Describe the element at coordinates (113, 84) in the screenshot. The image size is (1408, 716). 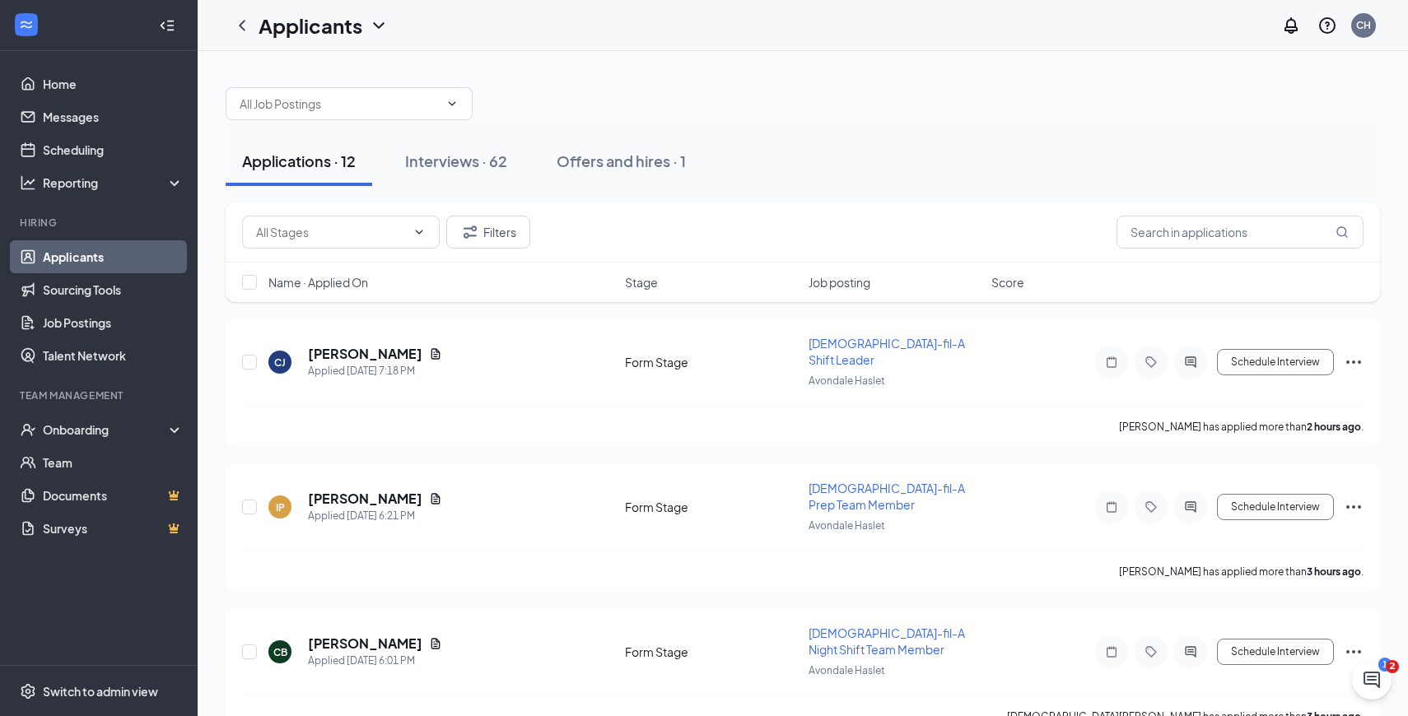
I see `a: Home` at that location.